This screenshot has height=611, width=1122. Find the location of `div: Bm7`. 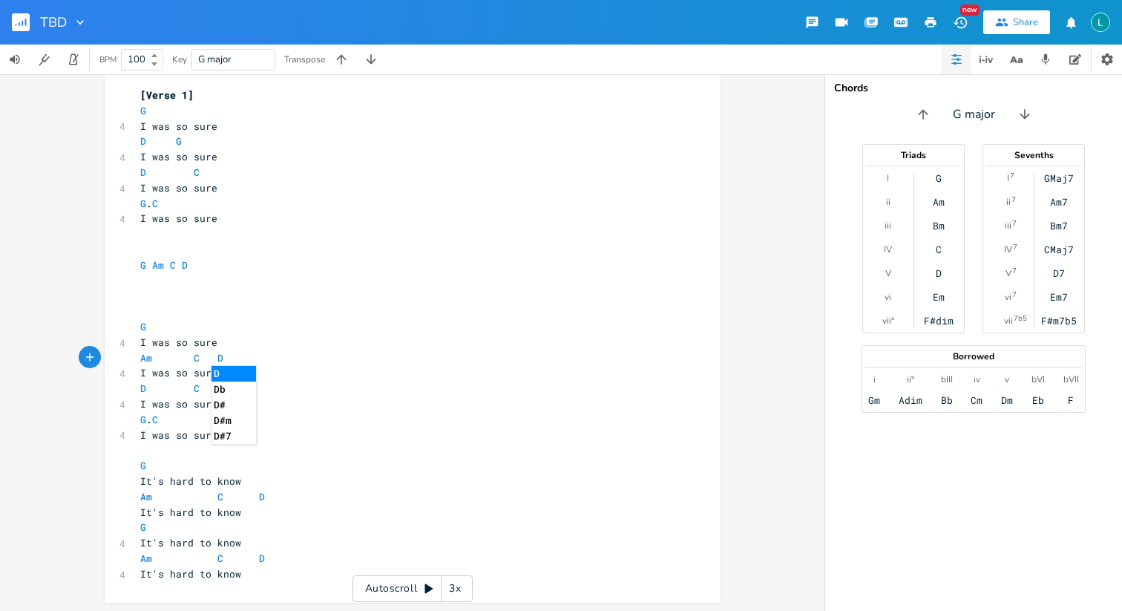

div: Bm7 is located at coordinates (1059, 226).